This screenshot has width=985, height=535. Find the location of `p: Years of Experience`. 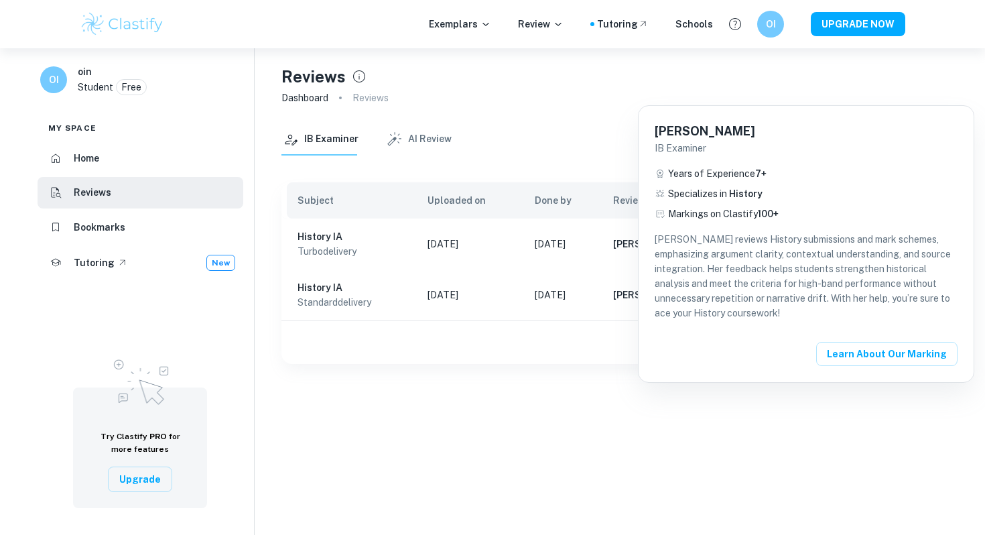

p: Years of Experience is located at coordinates (717, 174).